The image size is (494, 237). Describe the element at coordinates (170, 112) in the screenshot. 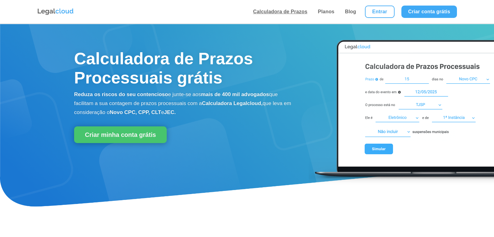

I see `b: JEC.` at that location.